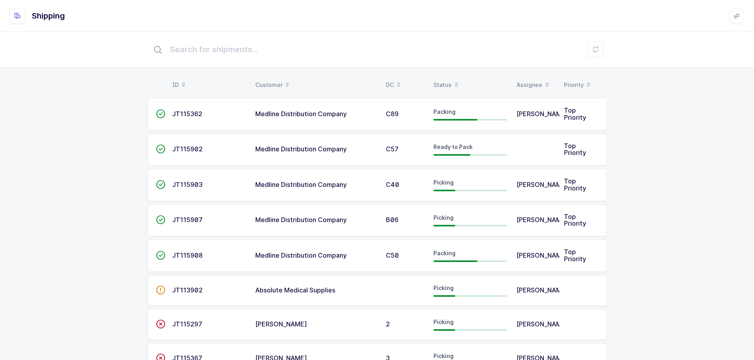 This screenshot has width=754, height=360. What do you see at coordinates (535, 85) in the screenshot?
I see `div: Assignee` at bounding box center [535, 85].